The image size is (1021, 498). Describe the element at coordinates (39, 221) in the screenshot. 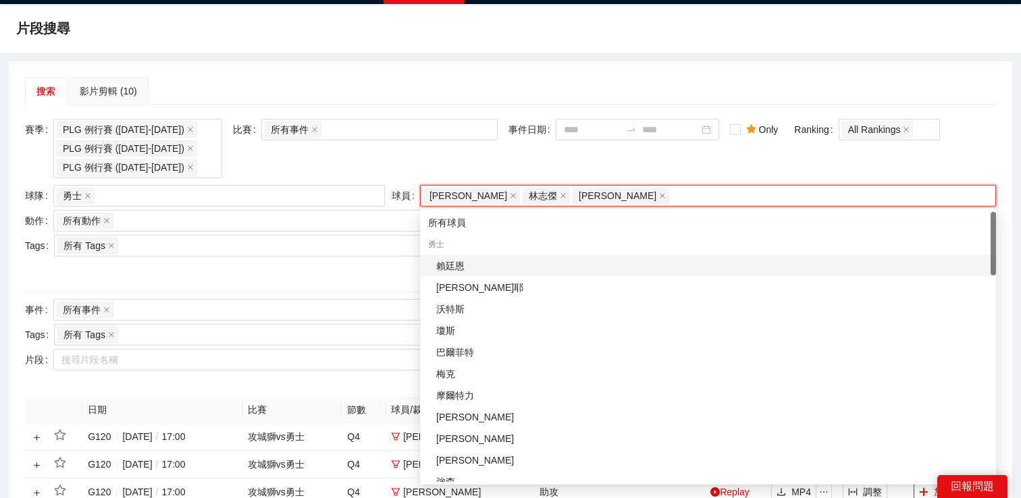

I see `label: 動作` at that location.